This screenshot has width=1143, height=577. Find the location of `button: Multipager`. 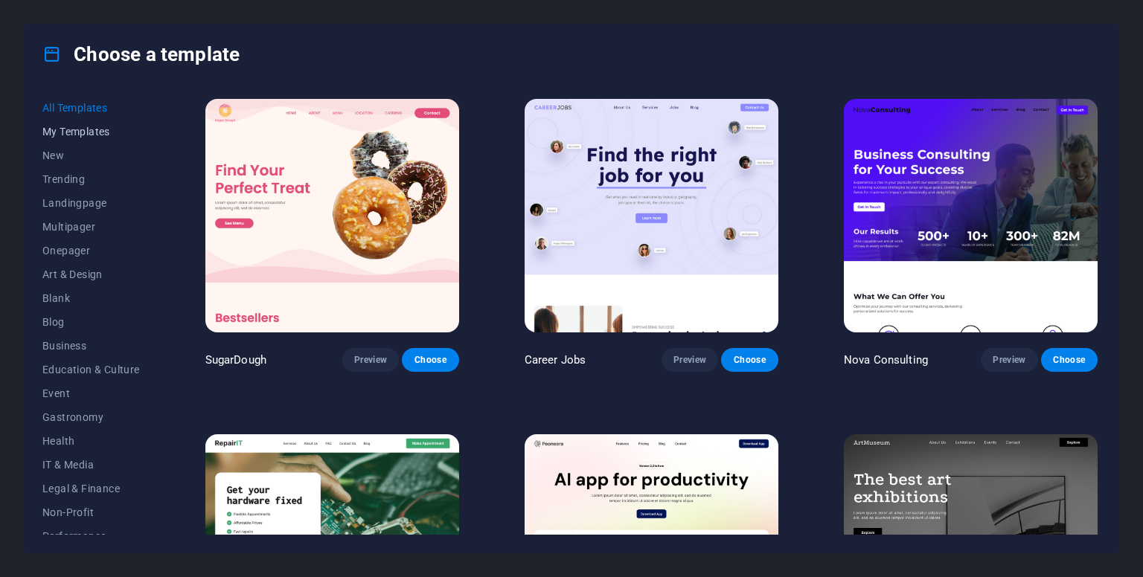

button: Multipager is located at coordinates (91, 227).